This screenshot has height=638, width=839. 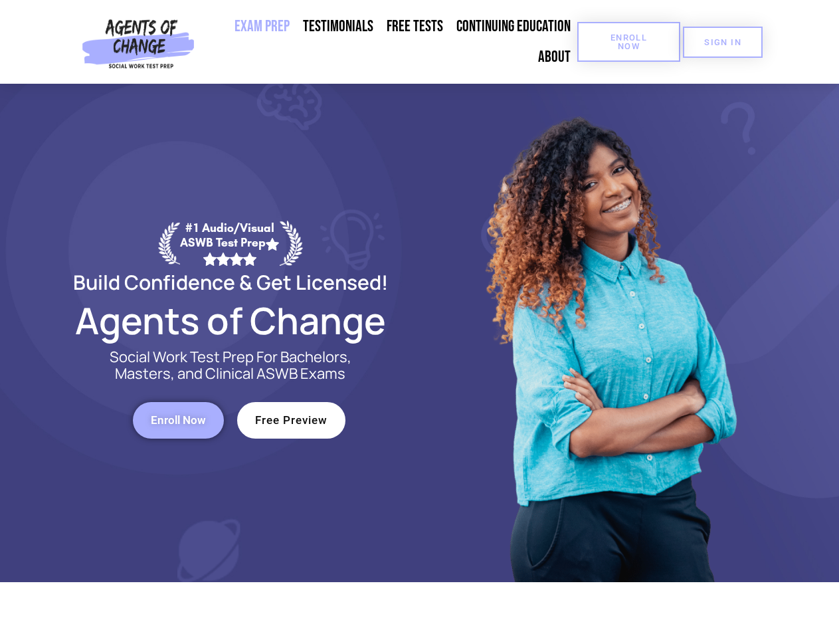 What do you see at coordinates (723, 42) in the screenshot?
I see `span: SIGN IN` at bounding box center [723, 42].